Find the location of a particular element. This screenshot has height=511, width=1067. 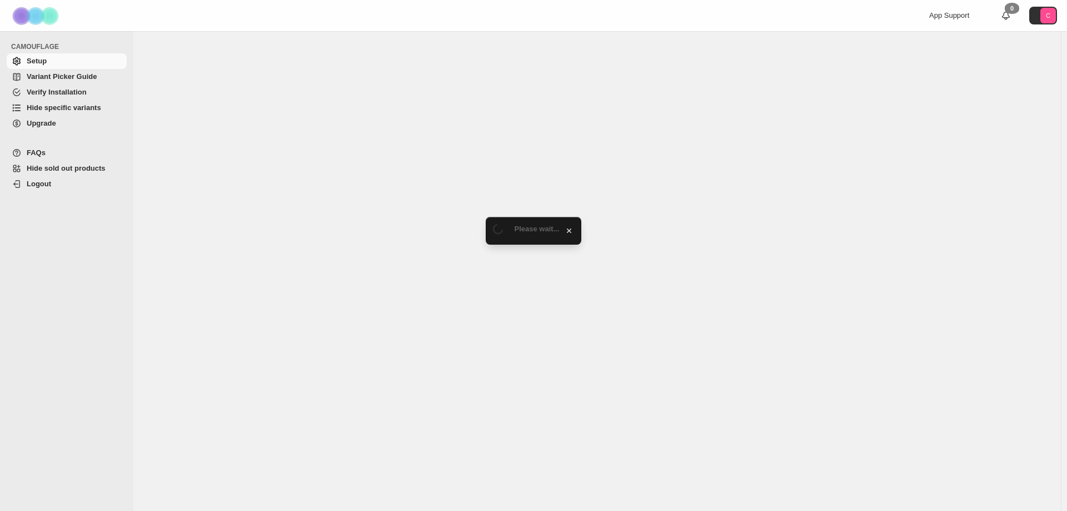

span: Hide specific variants is located at coordinates (64, 107).